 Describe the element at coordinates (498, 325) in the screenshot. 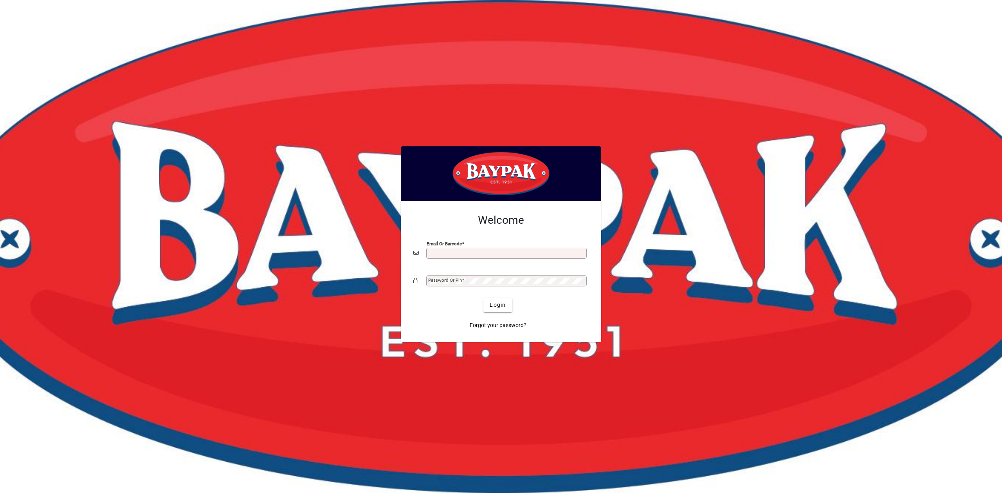

I see `span: Forgot your password?` at that location.